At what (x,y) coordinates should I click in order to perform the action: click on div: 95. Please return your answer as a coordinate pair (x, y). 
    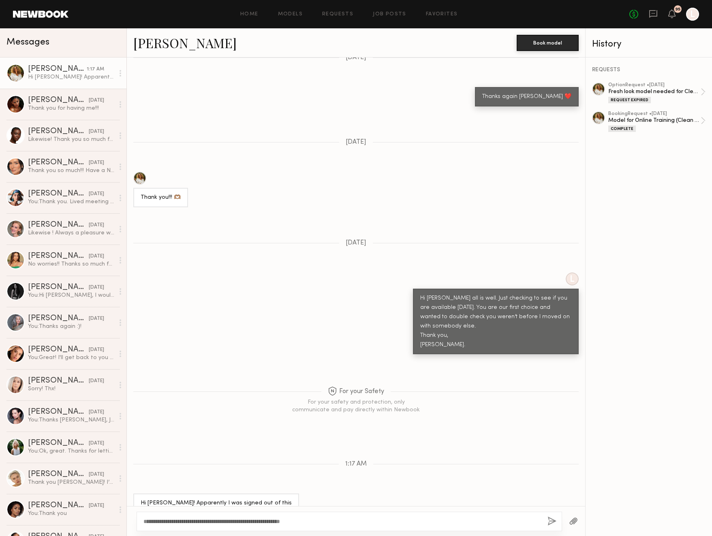
    Looking at the image, I should click on (677, 9).